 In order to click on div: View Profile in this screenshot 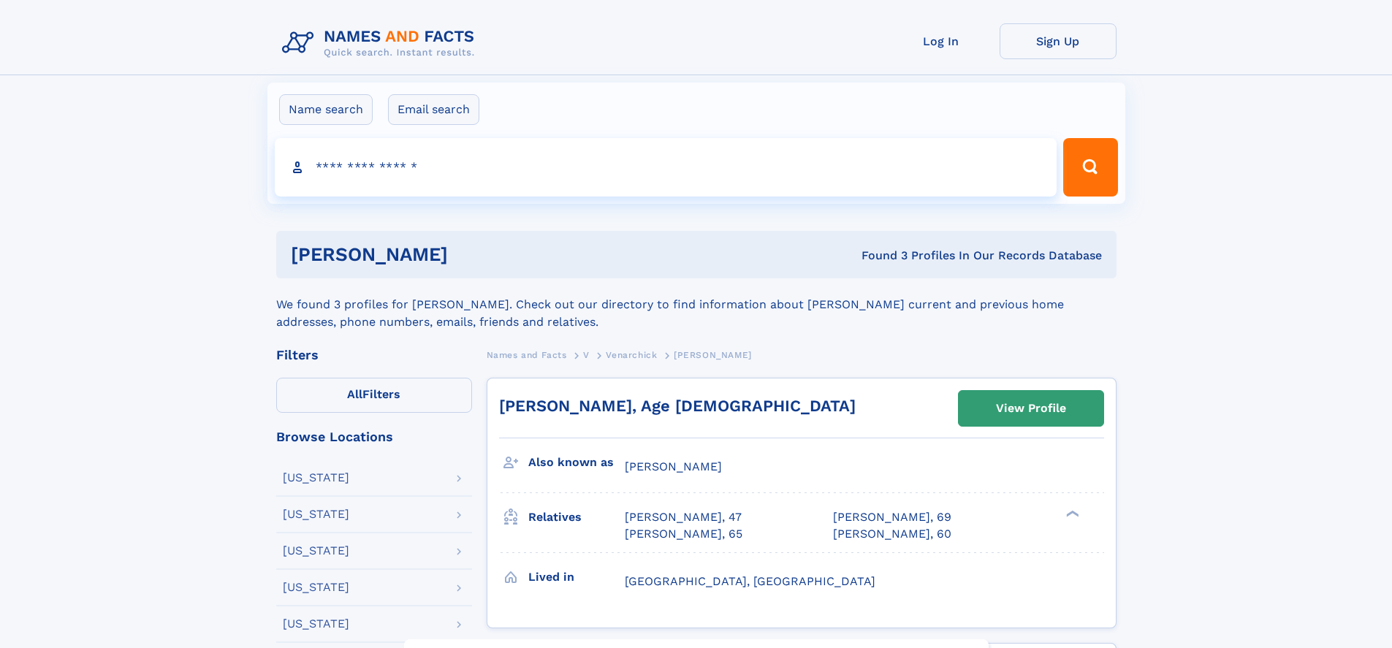, I will do `click(1031, 409)`.